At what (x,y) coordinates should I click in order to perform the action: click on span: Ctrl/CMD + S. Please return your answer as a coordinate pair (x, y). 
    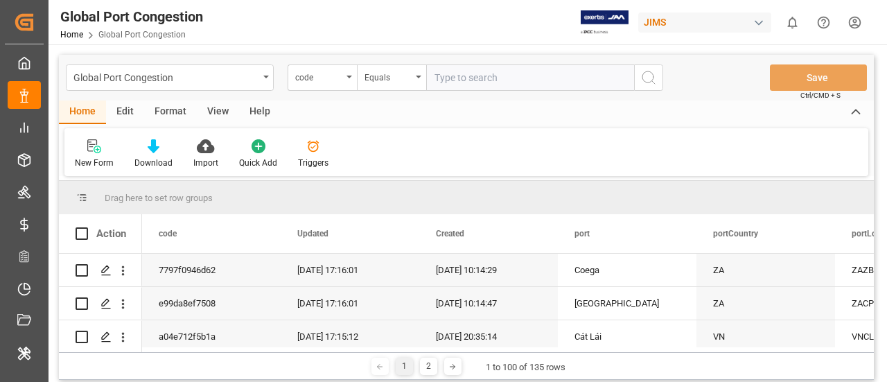
    Looking at the image, I should click on (820, 95).